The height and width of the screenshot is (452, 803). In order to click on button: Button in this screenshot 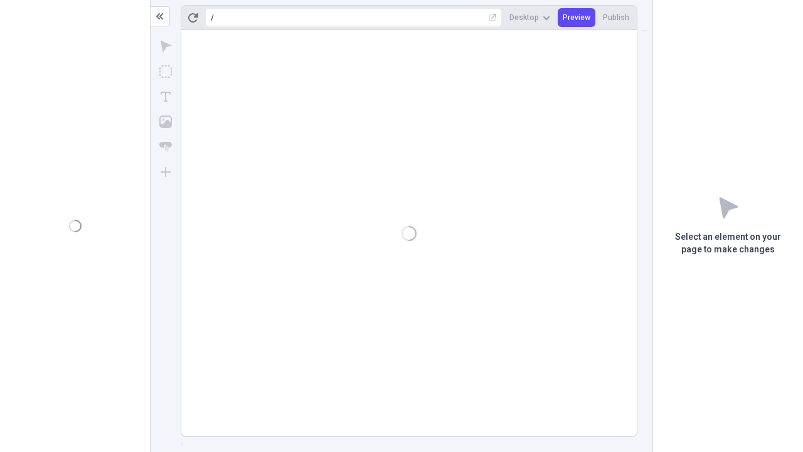, I will do `click(166, 147)`.